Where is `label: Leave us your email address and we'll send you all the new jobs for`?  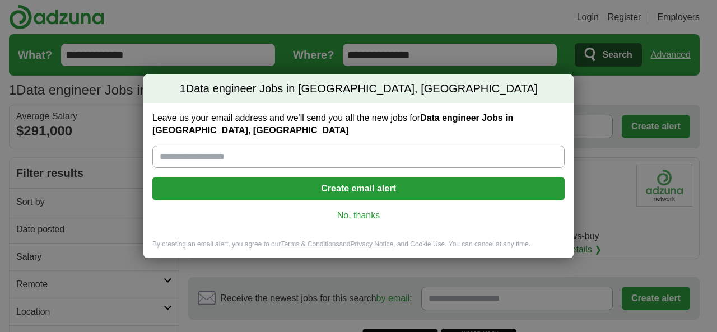 label: Leave us your email address and we'll send you all the new jobs for is located at coordinates (358, 124).